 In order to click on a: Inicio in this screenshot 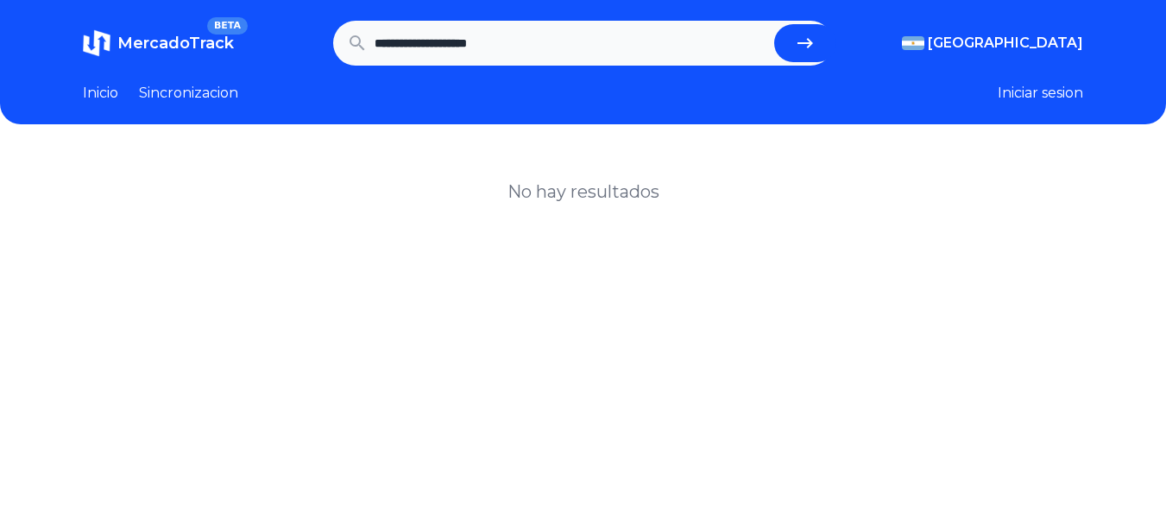, I will do `click(100, 93)`.